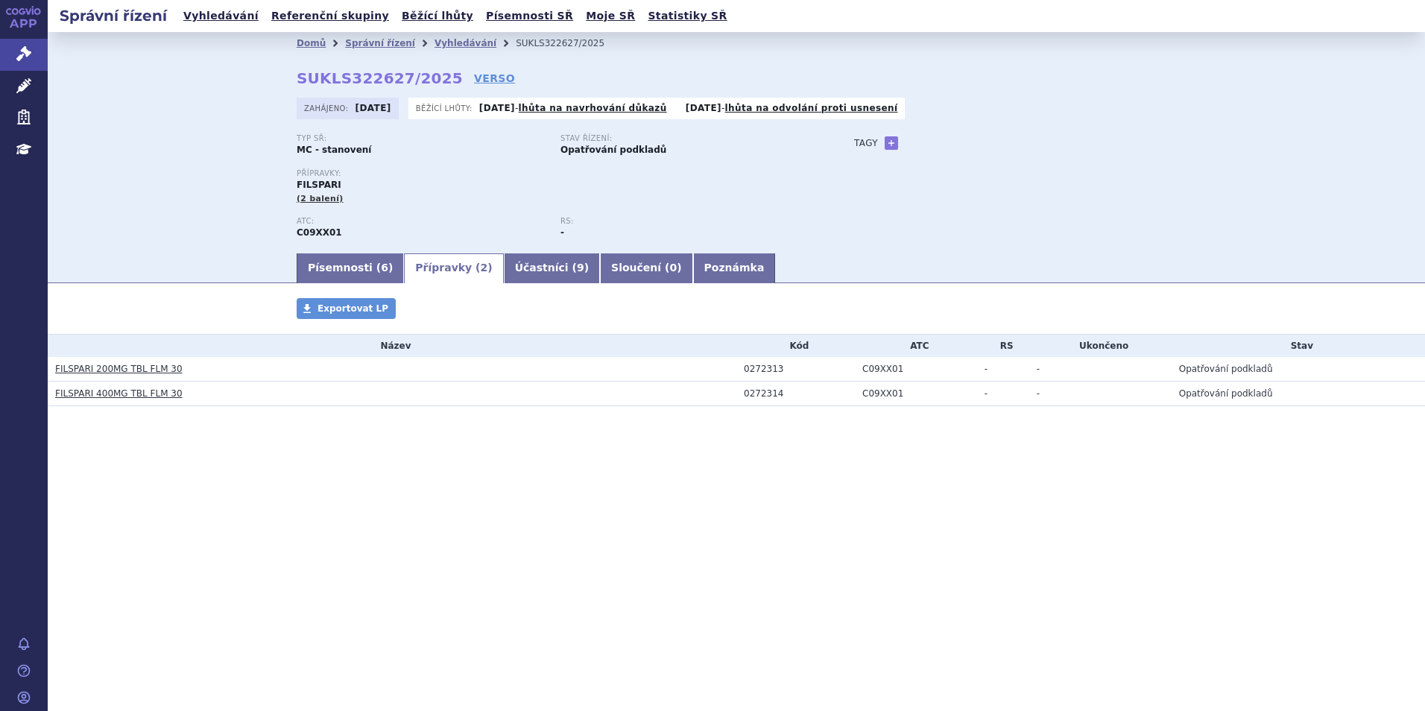  What do you see at coordinates (485, 268) in the screenshot?
I see `span: 2` at bounding box center [485, 268].